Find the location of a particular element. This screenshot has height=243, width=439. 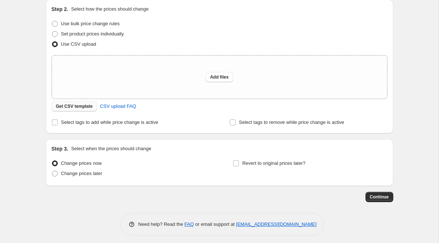

span: Select tags to add while price change is active is located at coordinates (110, 122).